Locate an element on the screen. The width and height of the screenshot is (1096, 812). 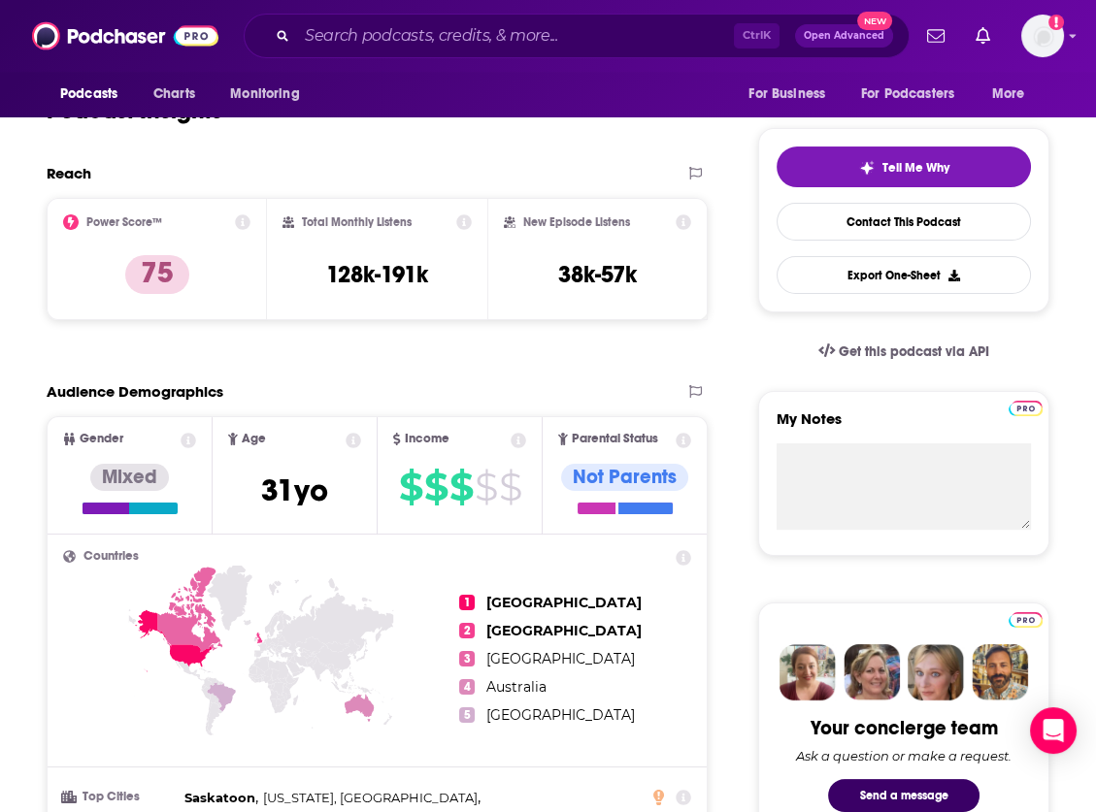
img: User Profile is located at coordinates (1042, 36).